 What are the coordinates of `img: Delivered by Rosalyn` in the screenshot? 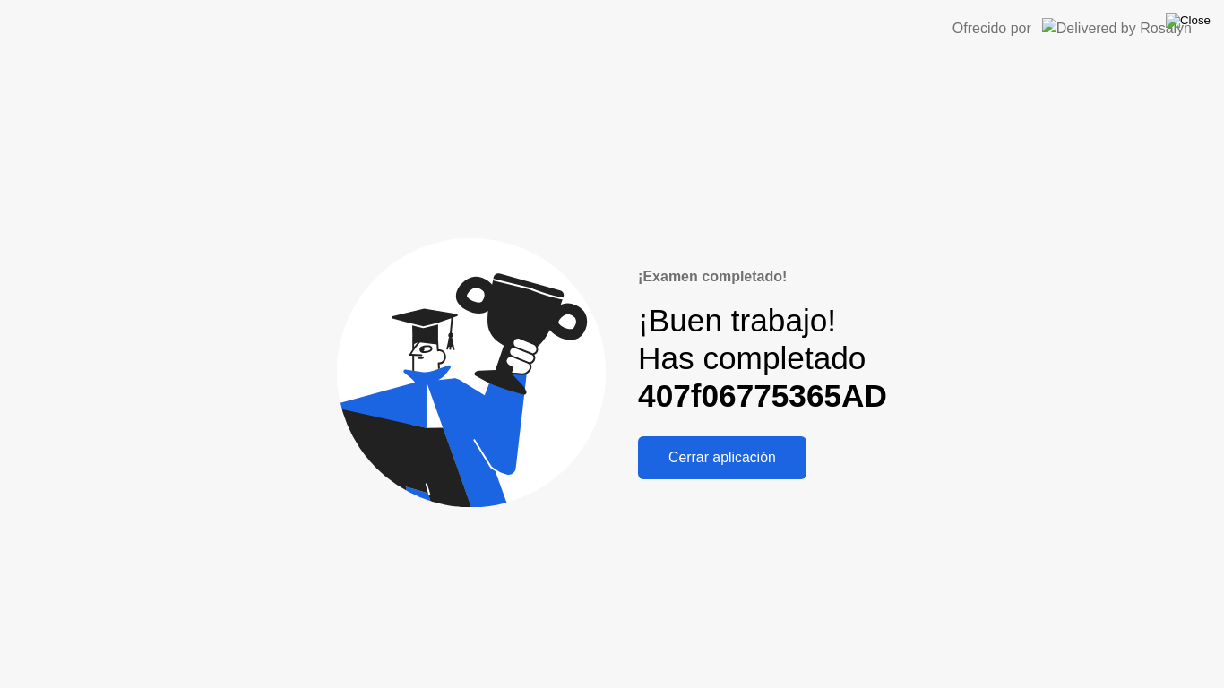 It's located at (1117, 28).